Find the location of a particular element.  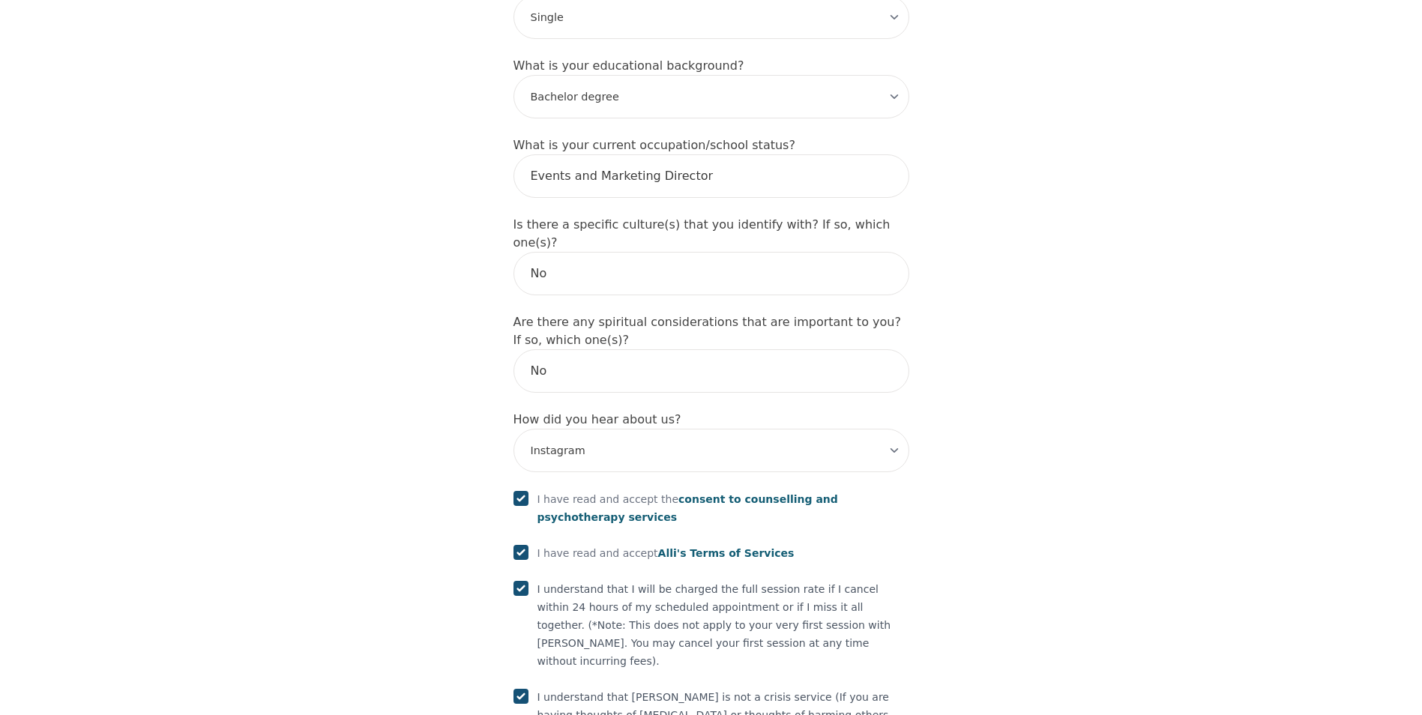

span: Alli's Terms of Services is located at coordinates (726, 553).